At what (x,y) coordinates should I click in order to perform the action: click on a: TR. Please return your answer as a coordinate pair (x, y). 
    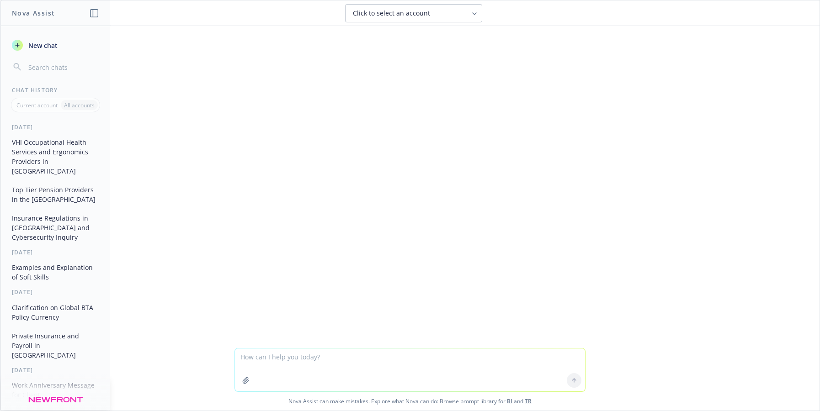
    Looking at the image, I should click on (528, 401).